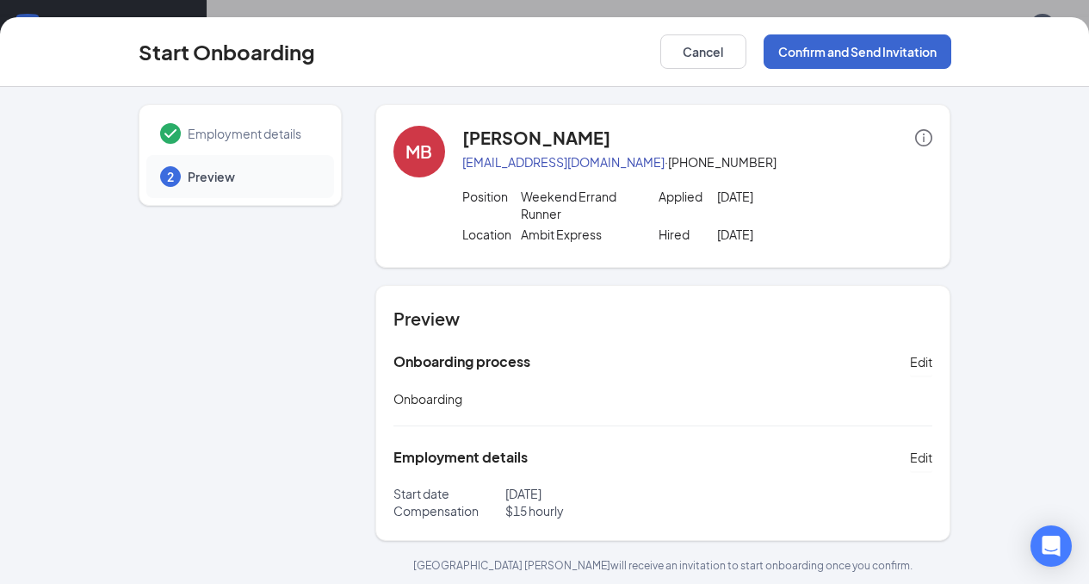 Image resolution: width=1089 pixels, height=584 pixels. I want to click on p: Compensation, so click(450, 511).